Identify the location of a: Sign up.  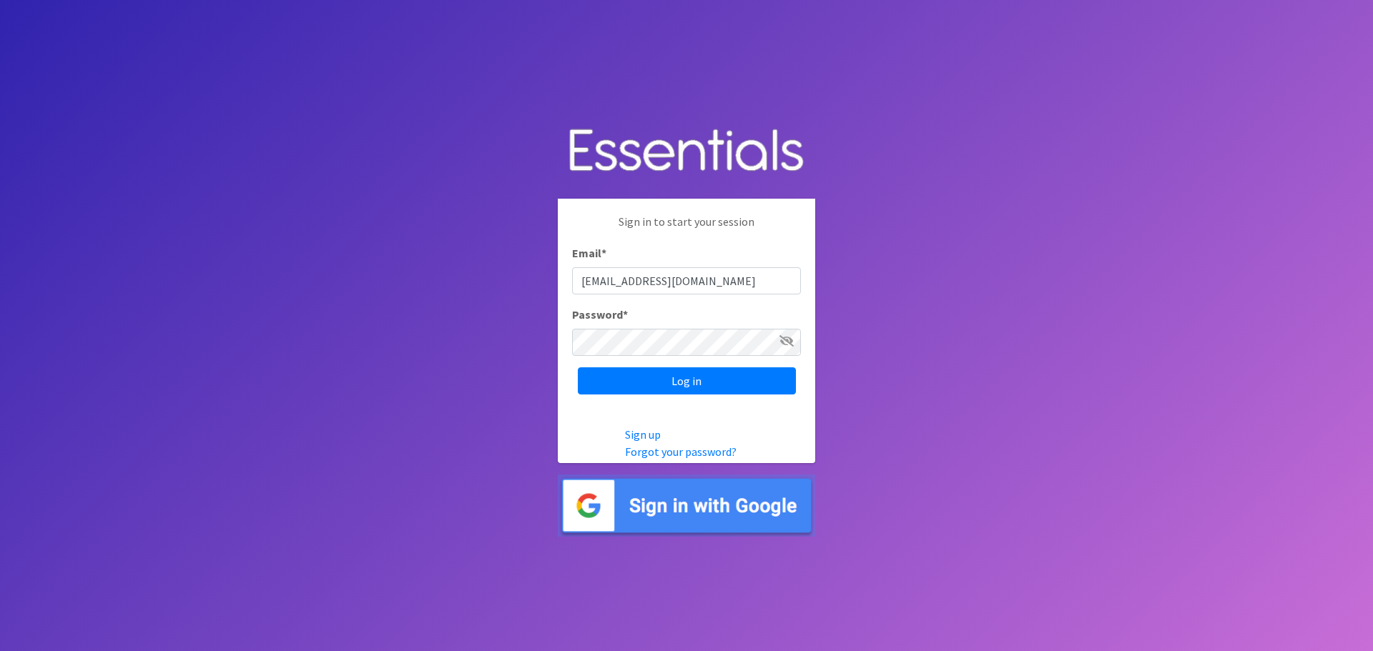
(643, 435).